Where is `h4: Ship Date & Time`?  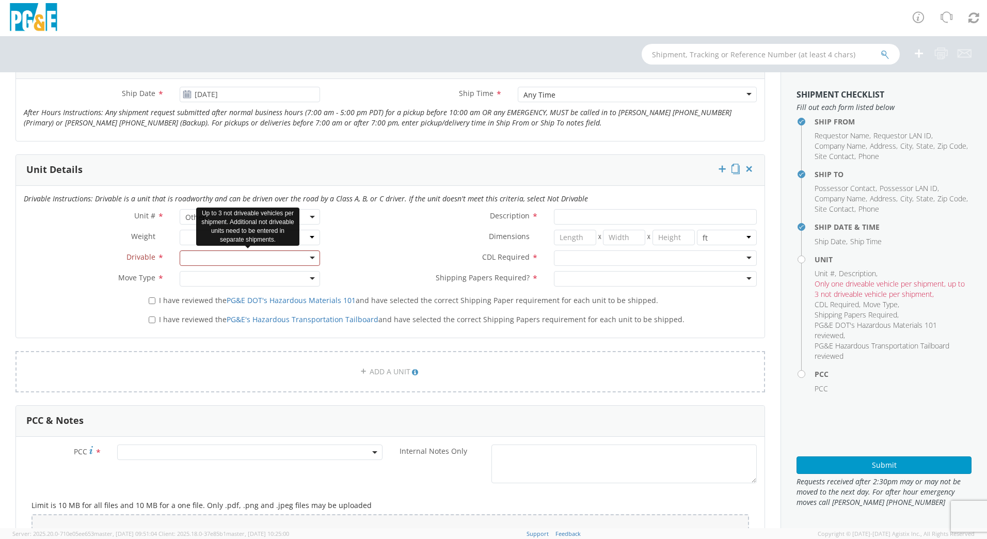
h4: Ship Date & Time is located at coordinates (893, 227).